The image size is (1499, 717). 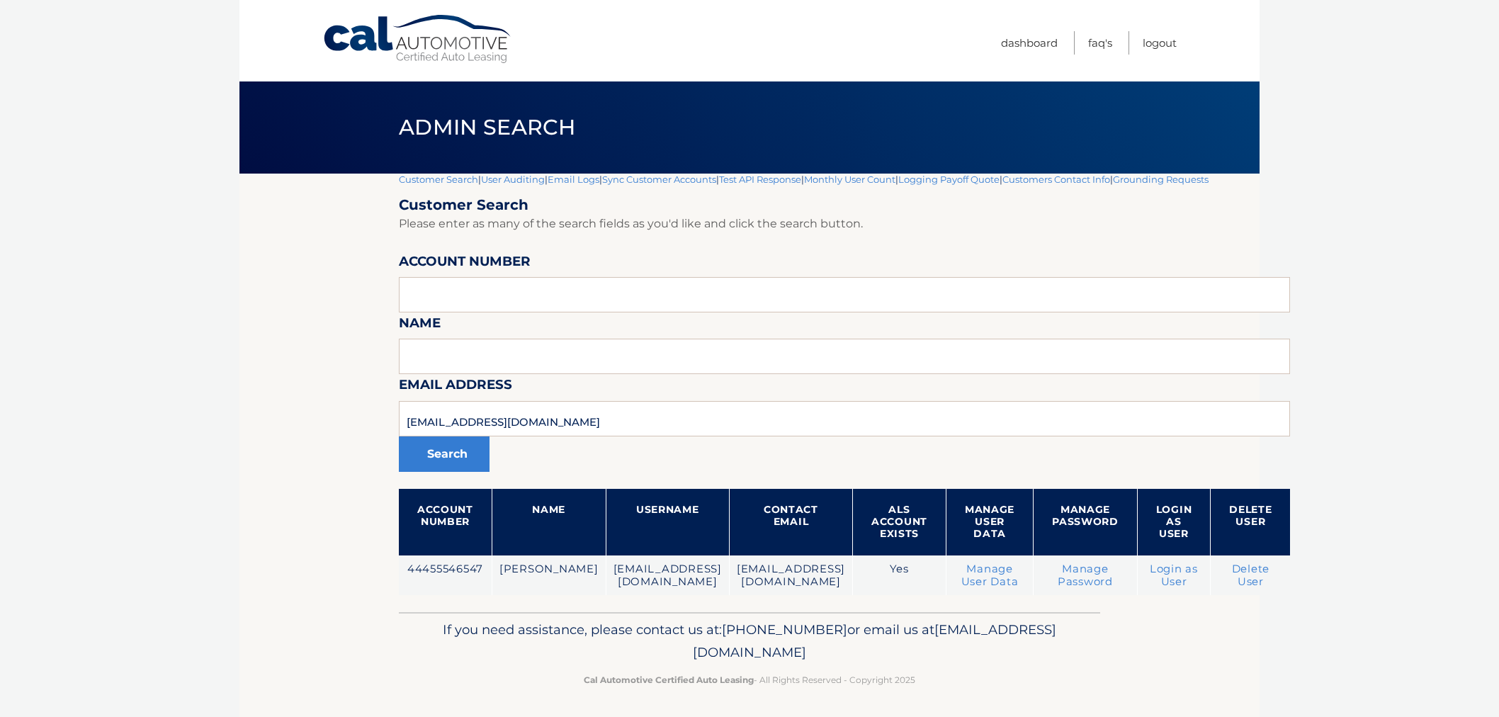 I want to click on a: Email Logs, so click(x=573, y=179).